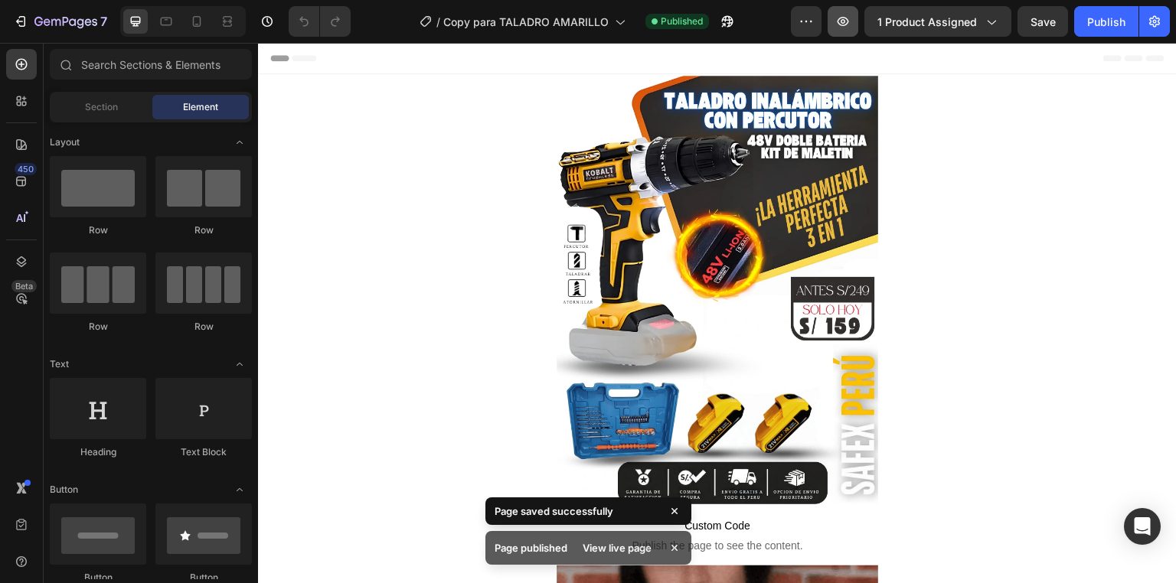 Image resolution: width=1176 pixels, height=583 pixels. Describe the element at coordinates (59, 364) in the screenshot. I see `span: Text` at that location.